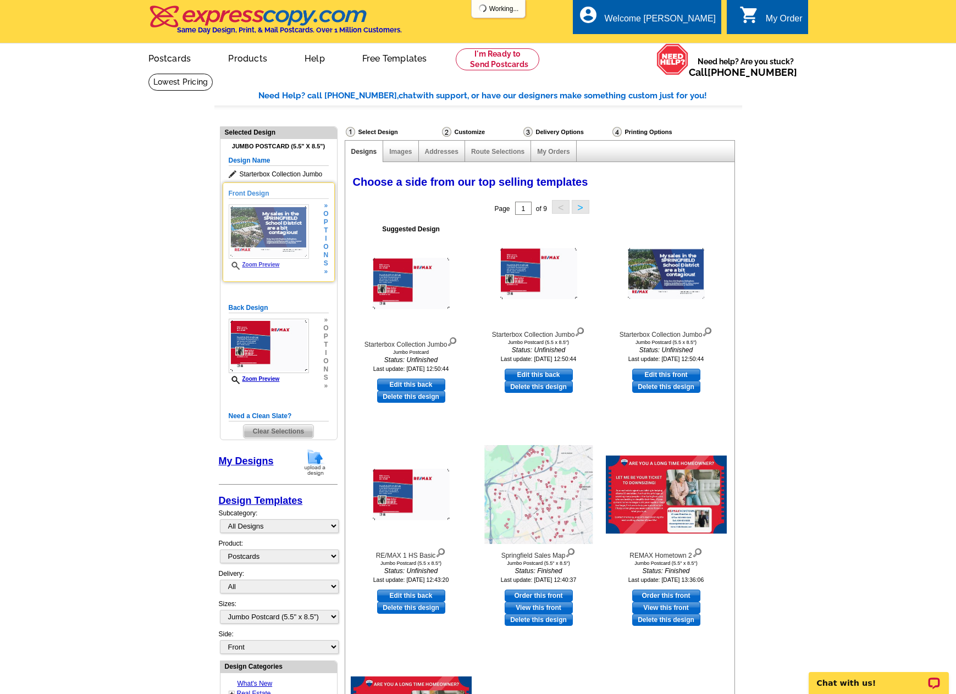 The width and height of the screenshot is (956, 694). Describe the element at coordinates (395, 57) in the screenshot. I see `a: Free Templates` at that location.